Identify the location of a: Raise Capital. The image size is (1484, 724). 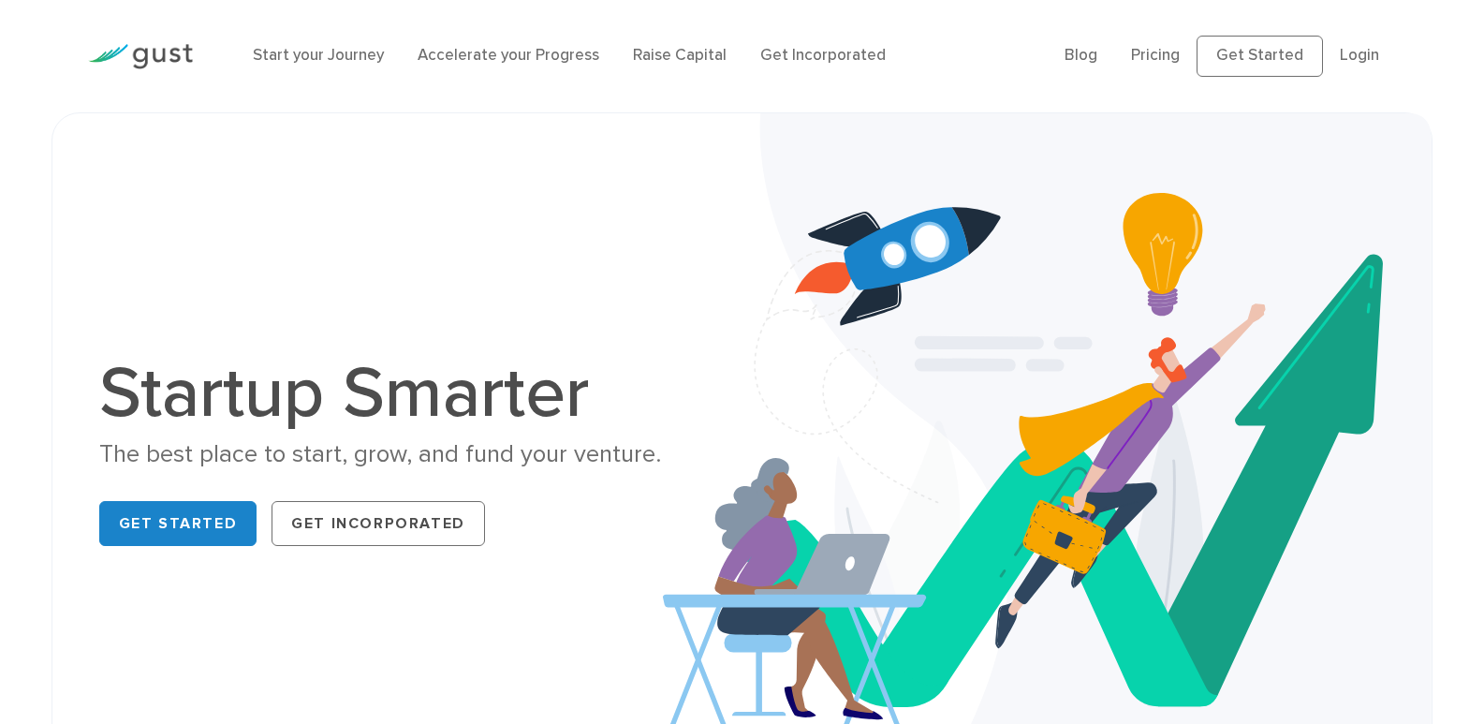
(680, 55).